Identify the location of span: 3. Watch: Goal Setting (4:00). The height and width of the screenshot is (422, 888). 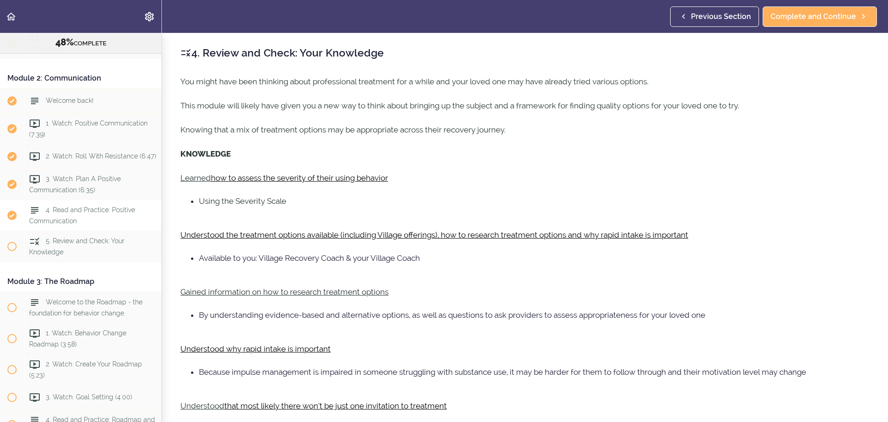
(89, 397).